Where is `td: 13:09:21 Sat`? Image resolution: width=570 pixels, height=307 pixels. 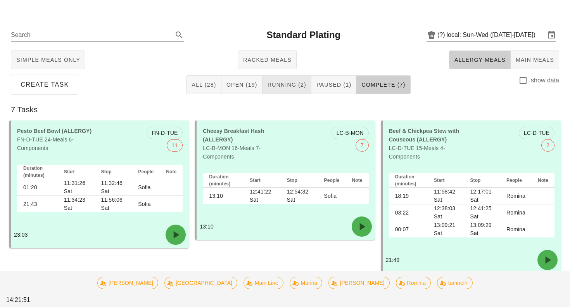
td: 13:09:21 Sat is located at coordinates (446, 229).